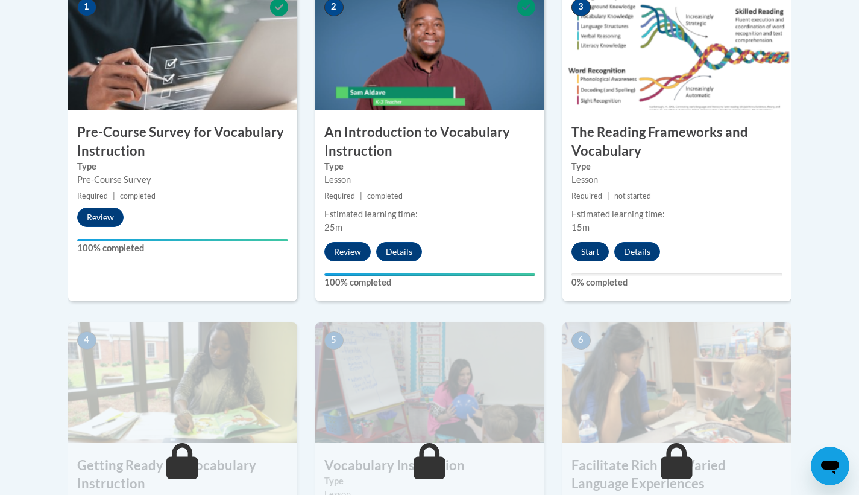 The height and width of the screenshot is (495, 859). What do you see at coordinates (581, 340) in the screenshot?
I see `span: 6` at bounding box center [581, 340].